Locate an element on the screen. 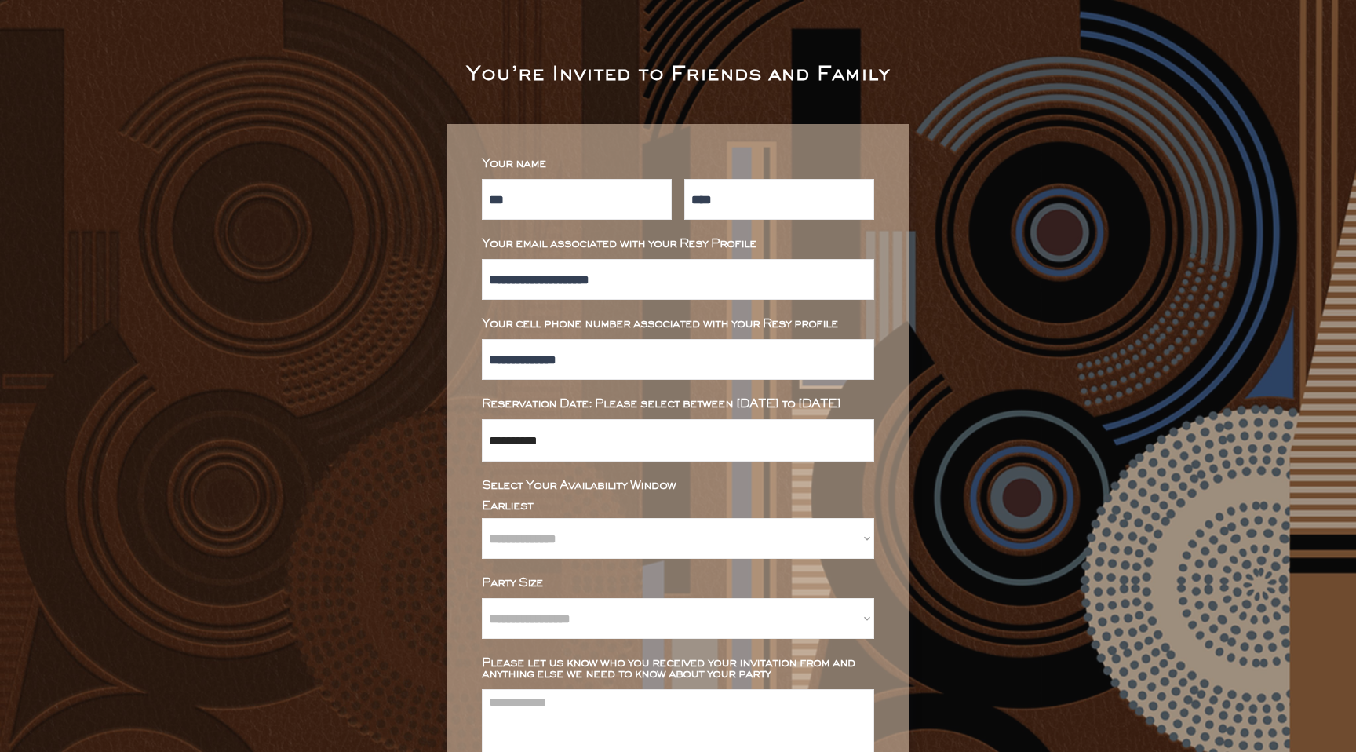 The image size is (1356, 752). div: Please let us know who you received your invitation from and anything else we need to know about ... is located at coordinates (678, 668).